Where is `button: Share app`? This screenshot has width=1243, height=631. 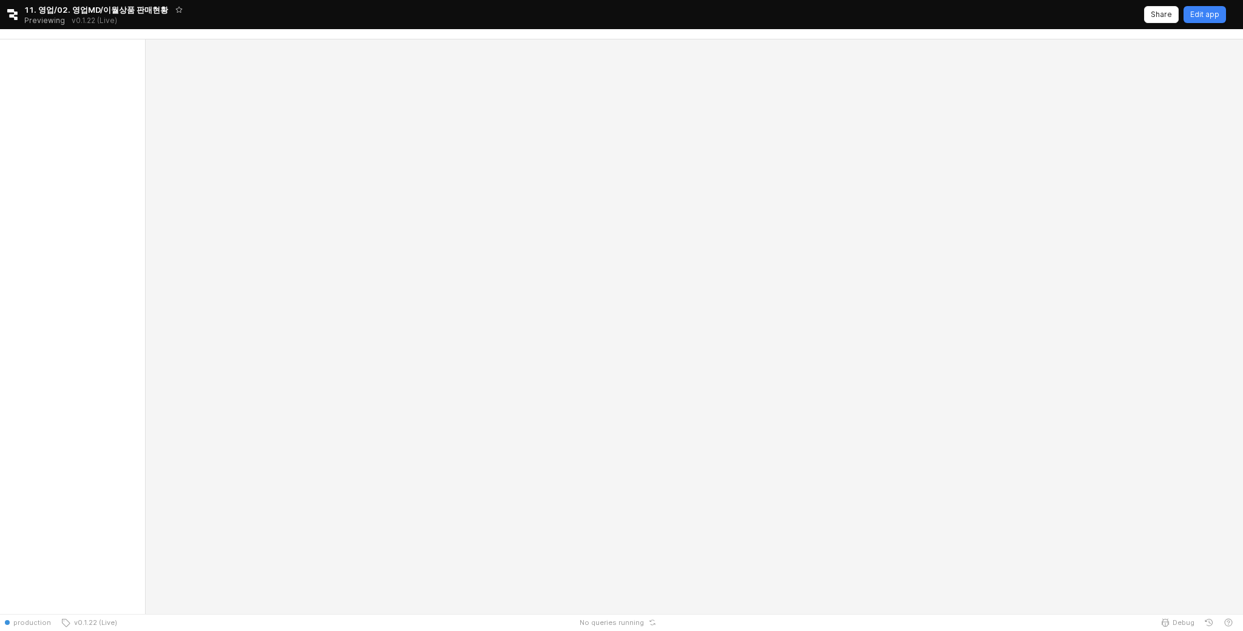 button: Share app is located at coordinates (1161, 15).